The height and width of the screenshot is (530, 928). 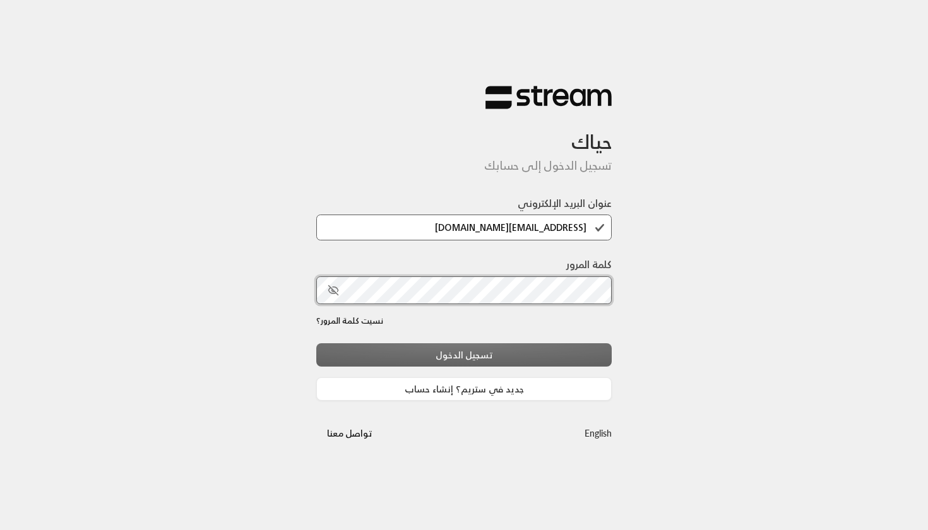 I want to click on button: تواصل معنا, so click(x=349, y=432).